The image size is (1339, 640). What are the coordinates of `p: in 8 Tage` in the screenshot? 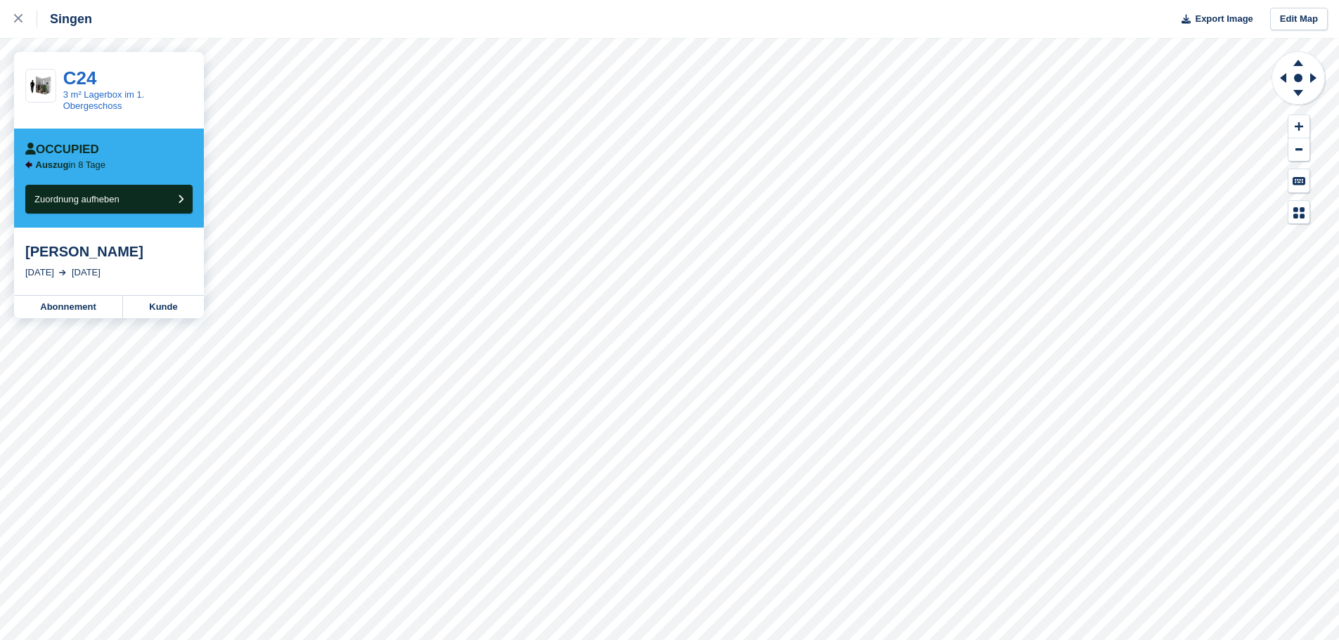 It's located at (70, 165).